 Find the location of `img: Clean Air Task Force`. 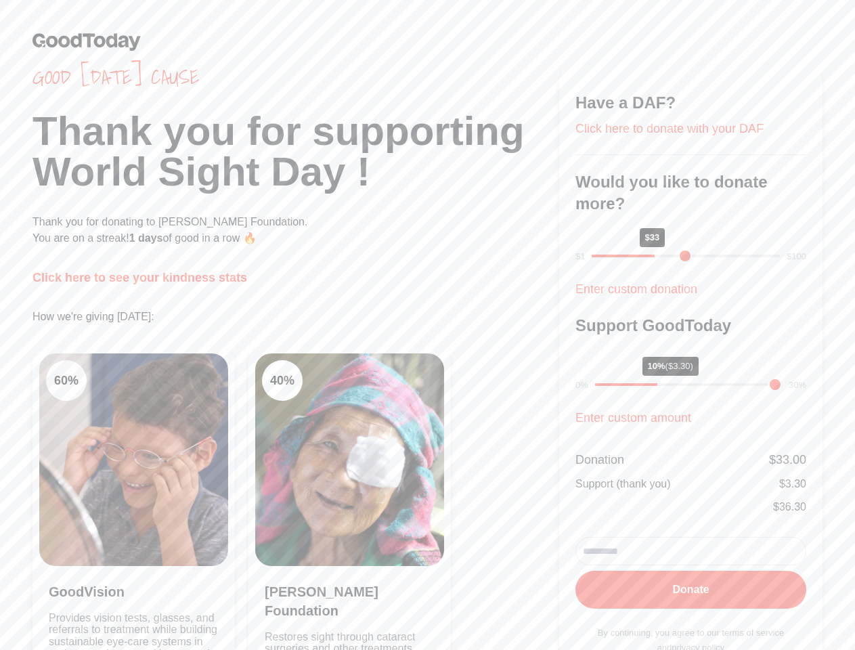

img: Clean Air Task Force is located at coordinates (133, 460).